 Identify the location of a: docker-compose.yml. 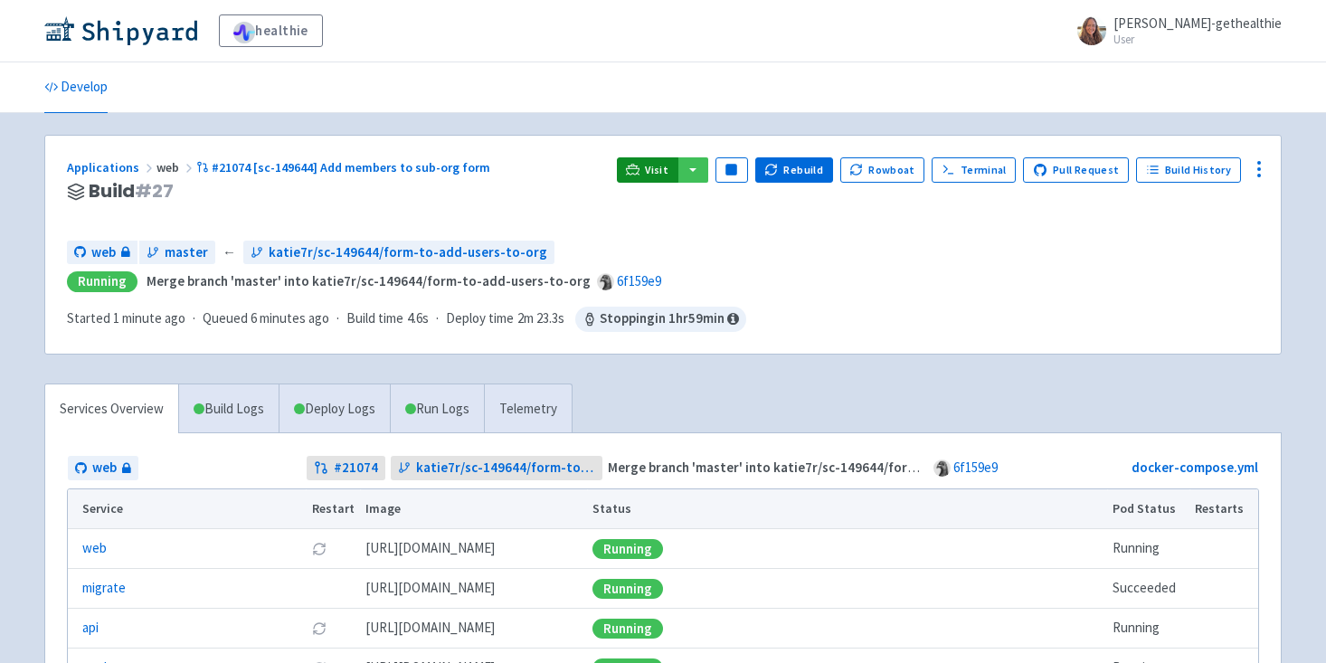
(1194, 467).